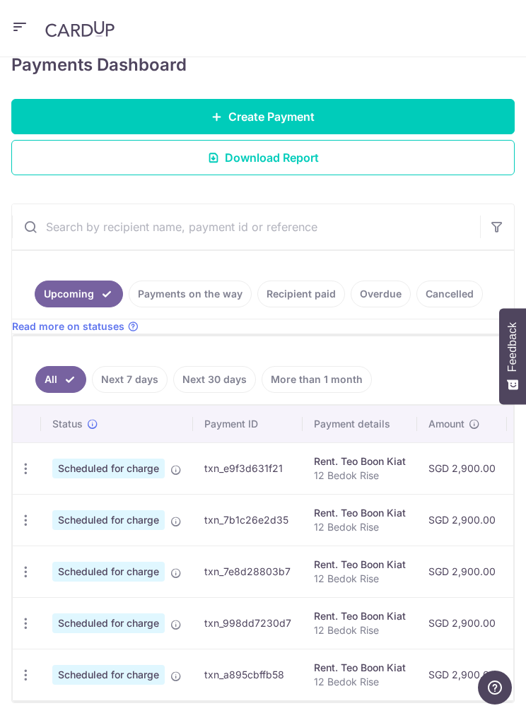 The height and width of the screenshot is (713, 526). What do you see at coordinates (247, 622) in the screenshot?
I see `td: txn_998dd7230d7` at bounding box center [247, 622].